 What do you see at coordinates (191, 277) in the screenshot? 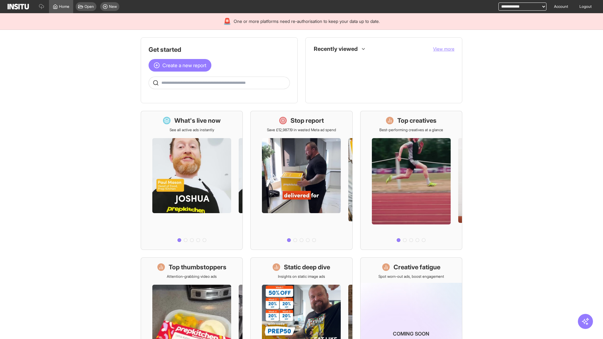
I see `p: Attention-grabbing video ads` at bounding box center [191, 277].